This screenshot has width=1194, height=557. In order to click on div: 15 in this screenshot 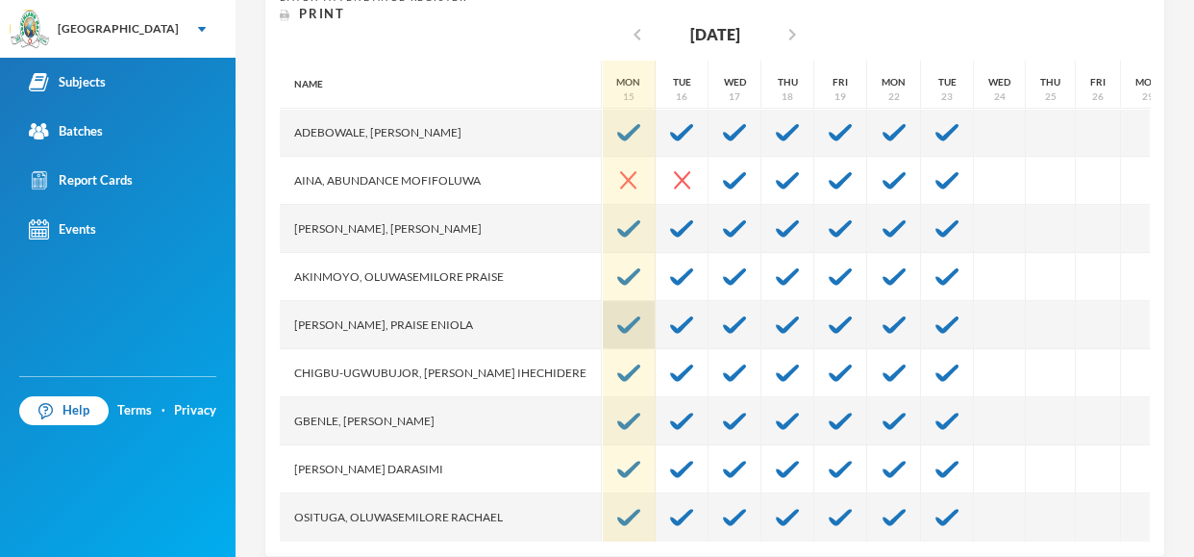, I will do `click(629, 96)`.